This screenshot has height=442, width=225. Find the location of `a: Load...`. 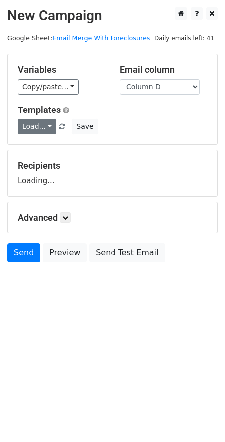

a: Load... is located at coordinates (37, 126).